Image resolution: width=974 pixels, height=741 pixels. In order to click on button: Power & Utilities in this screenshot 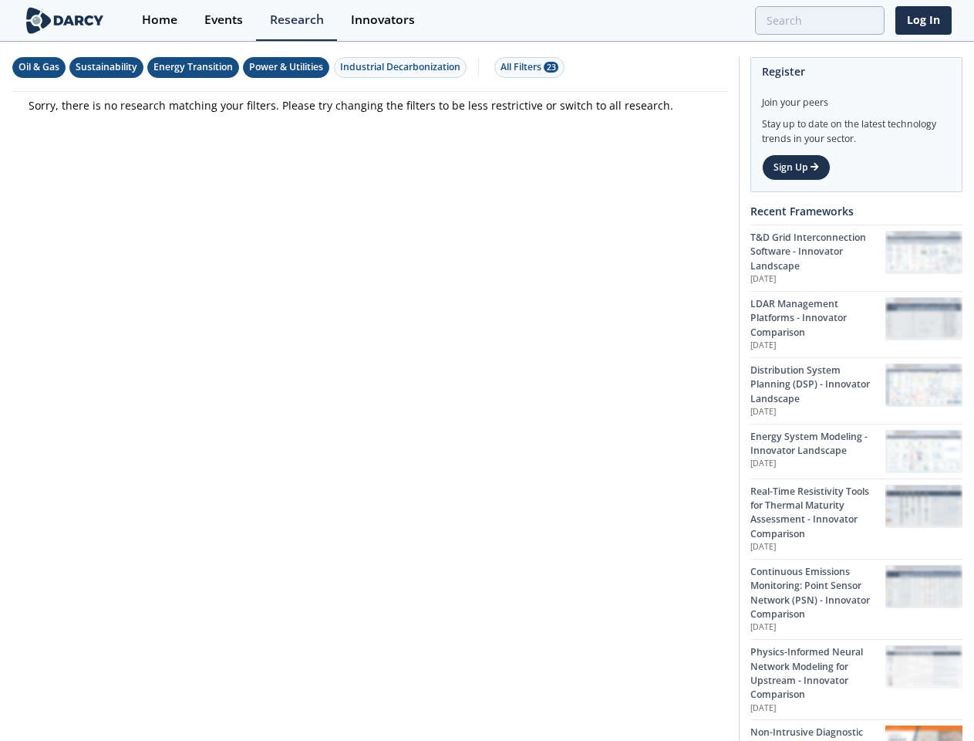, I will do `click(286, 67)`.